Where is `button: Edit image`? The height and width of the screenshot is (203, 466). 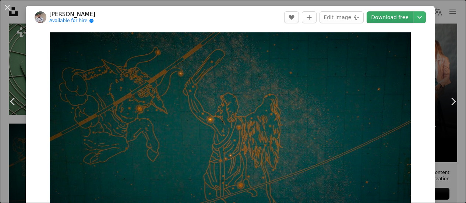 button: Edit image is located at coordinates (342, 17).